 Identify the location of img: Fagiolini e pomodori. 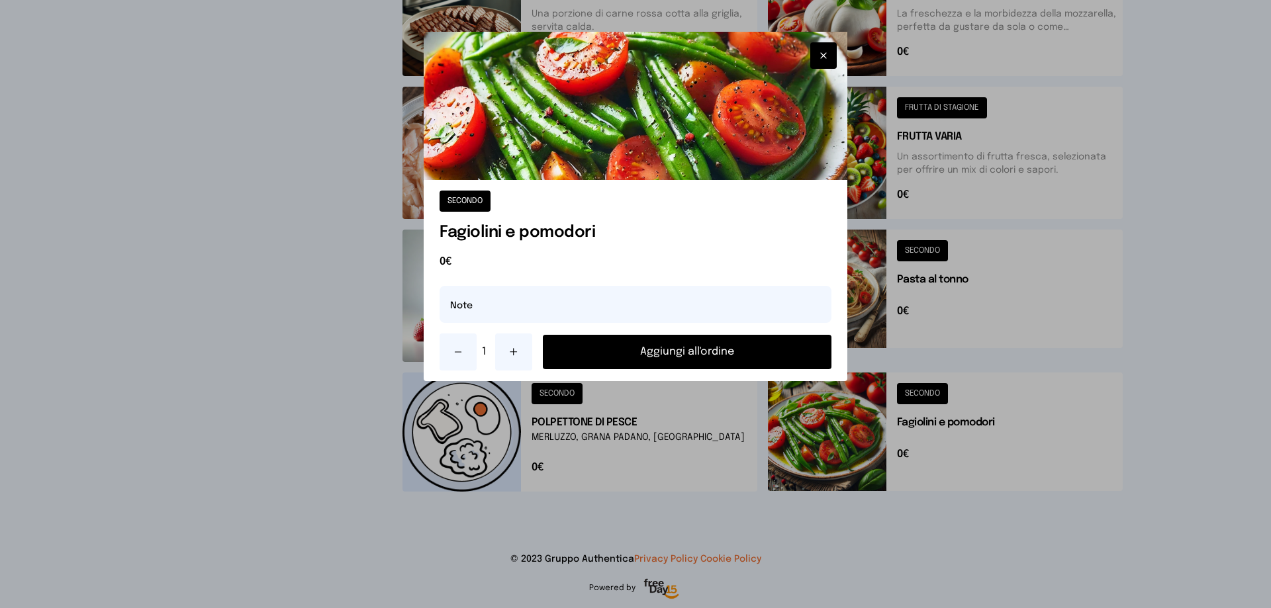
(635, 106).